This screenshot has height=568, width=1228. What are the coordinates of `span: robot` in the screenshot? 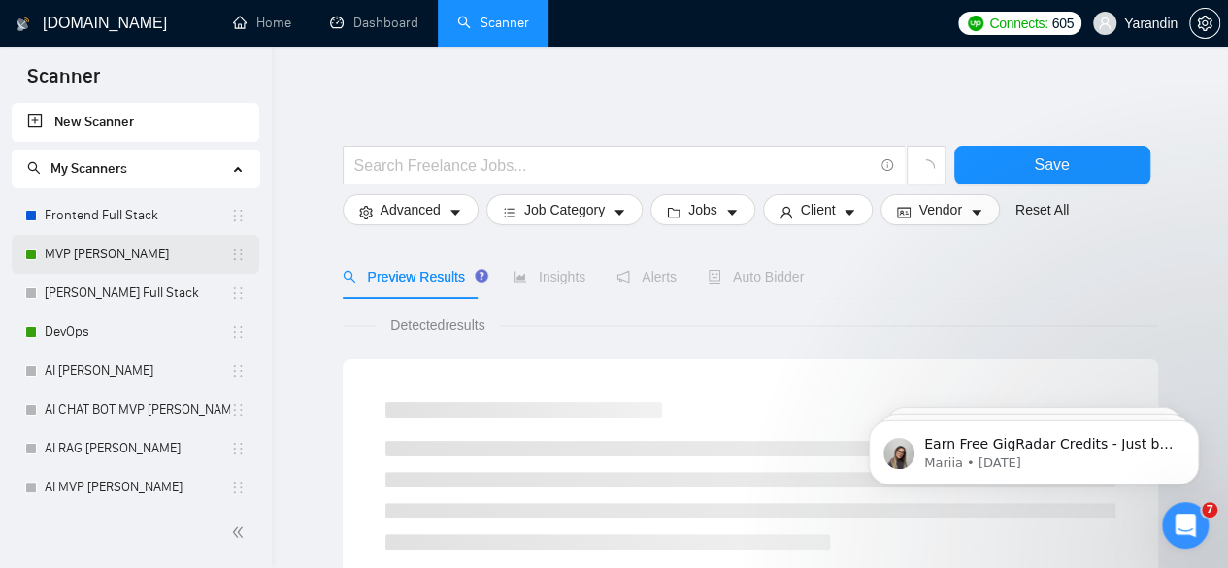 It's located at (715, 277).